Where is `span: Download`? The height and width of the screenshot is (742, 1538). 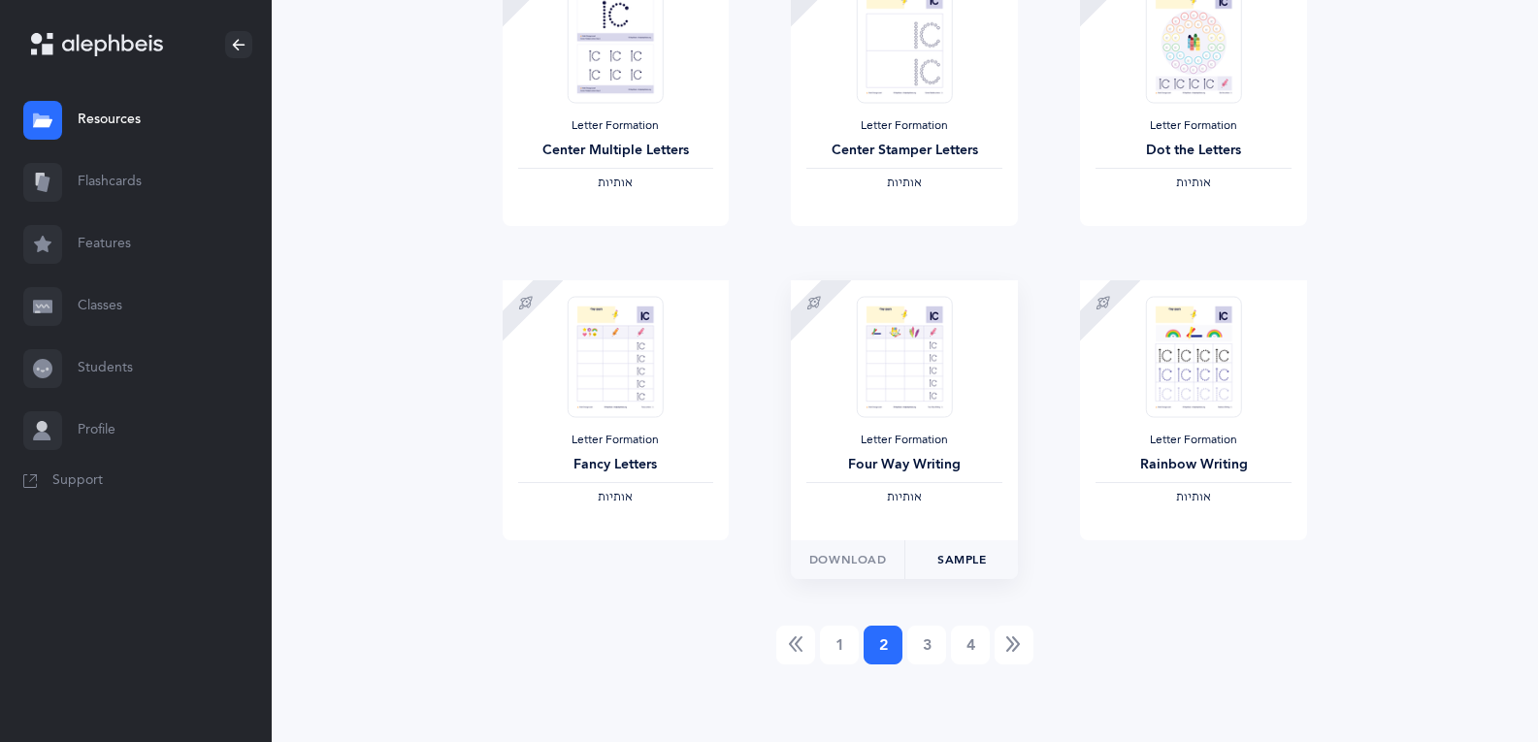
span: Download is located at coordinates (848, 560).